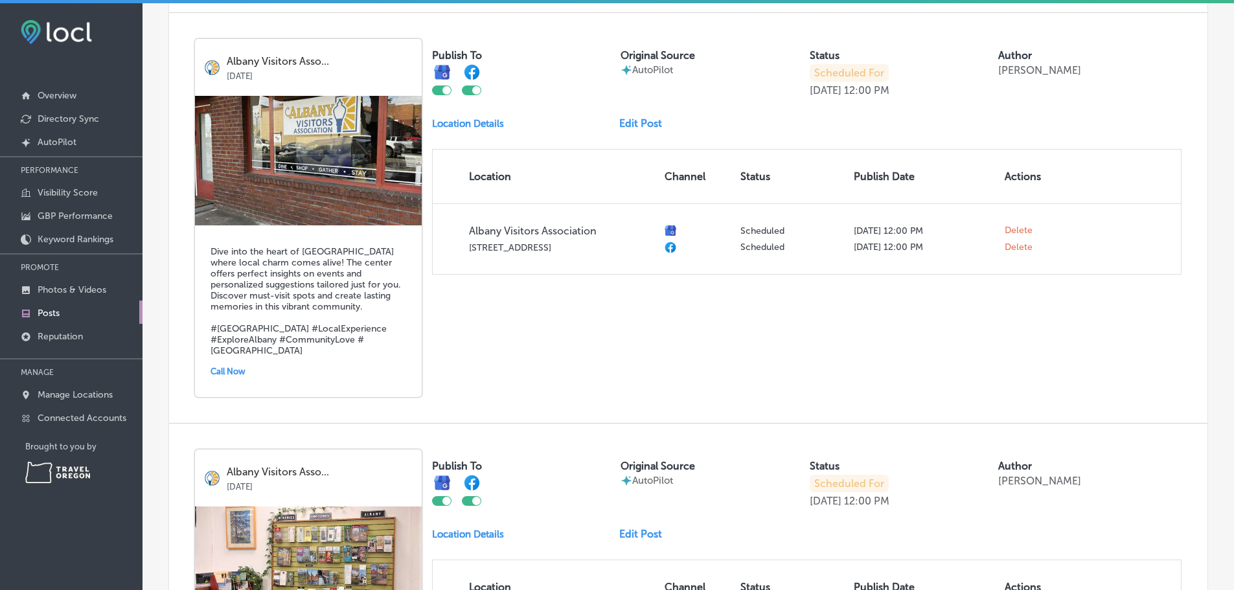 This screenshot has height=590, width=1234. I want to click on p: Manage Locations, so click(75, 395).